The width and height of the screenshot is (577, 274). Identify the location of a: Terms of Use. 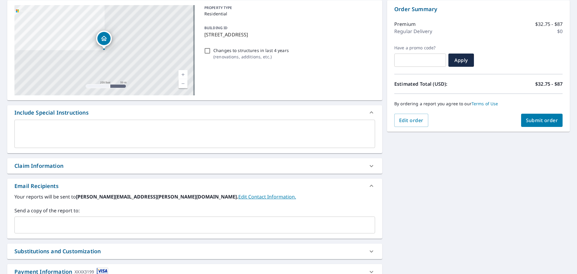
(485, 103).